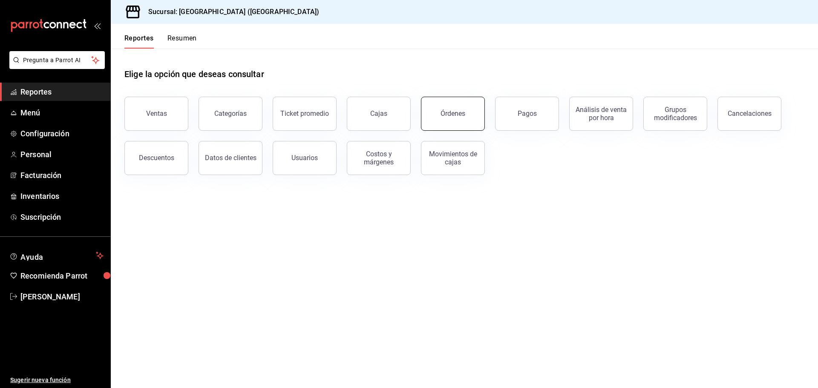 This screenshot has height=388, width=818. I want to click on span: Reportes, so click(62, 92).